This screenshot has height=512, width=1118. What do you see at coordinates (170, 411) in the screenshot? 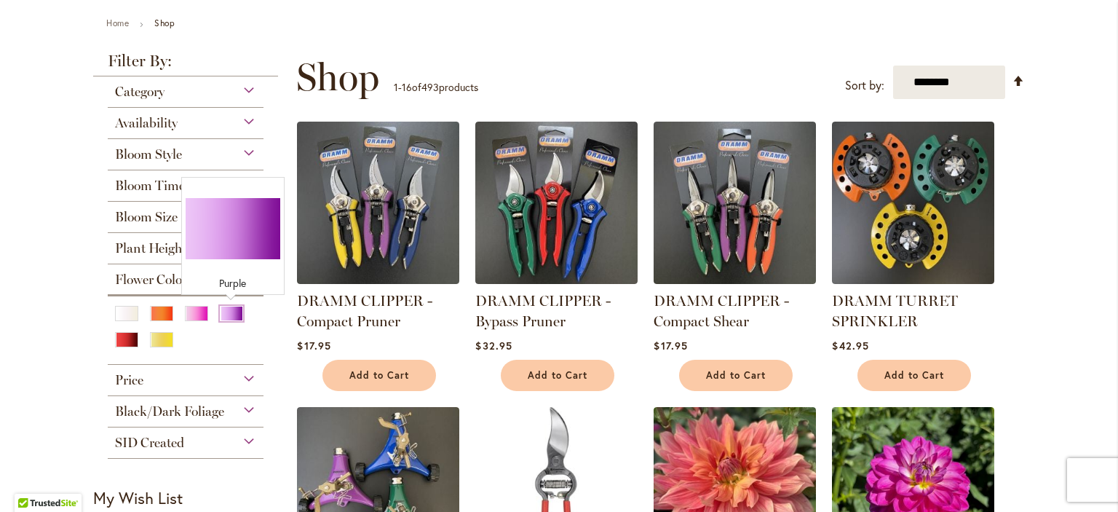
I see `span: Black/Dark Foliage` at bounding box center [170, 411].